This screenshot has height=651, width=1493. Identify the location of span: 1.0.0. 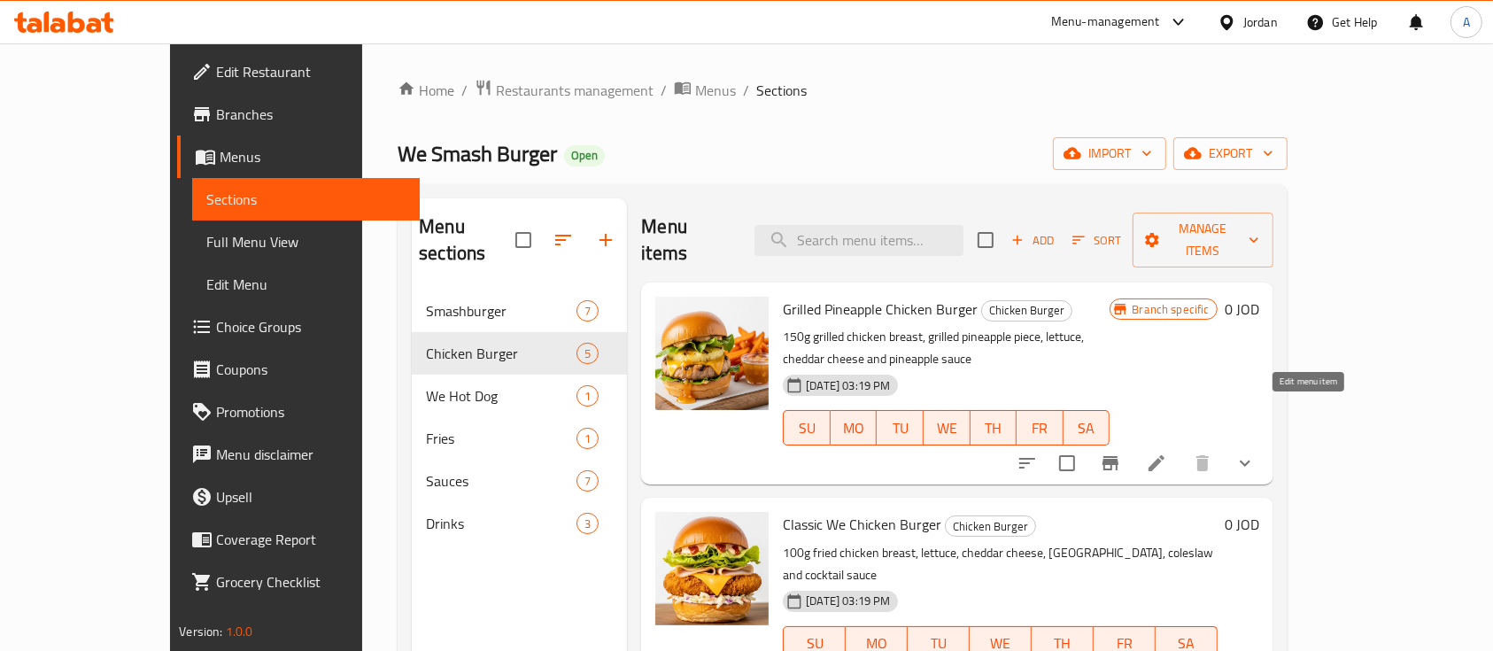
(239, 632).